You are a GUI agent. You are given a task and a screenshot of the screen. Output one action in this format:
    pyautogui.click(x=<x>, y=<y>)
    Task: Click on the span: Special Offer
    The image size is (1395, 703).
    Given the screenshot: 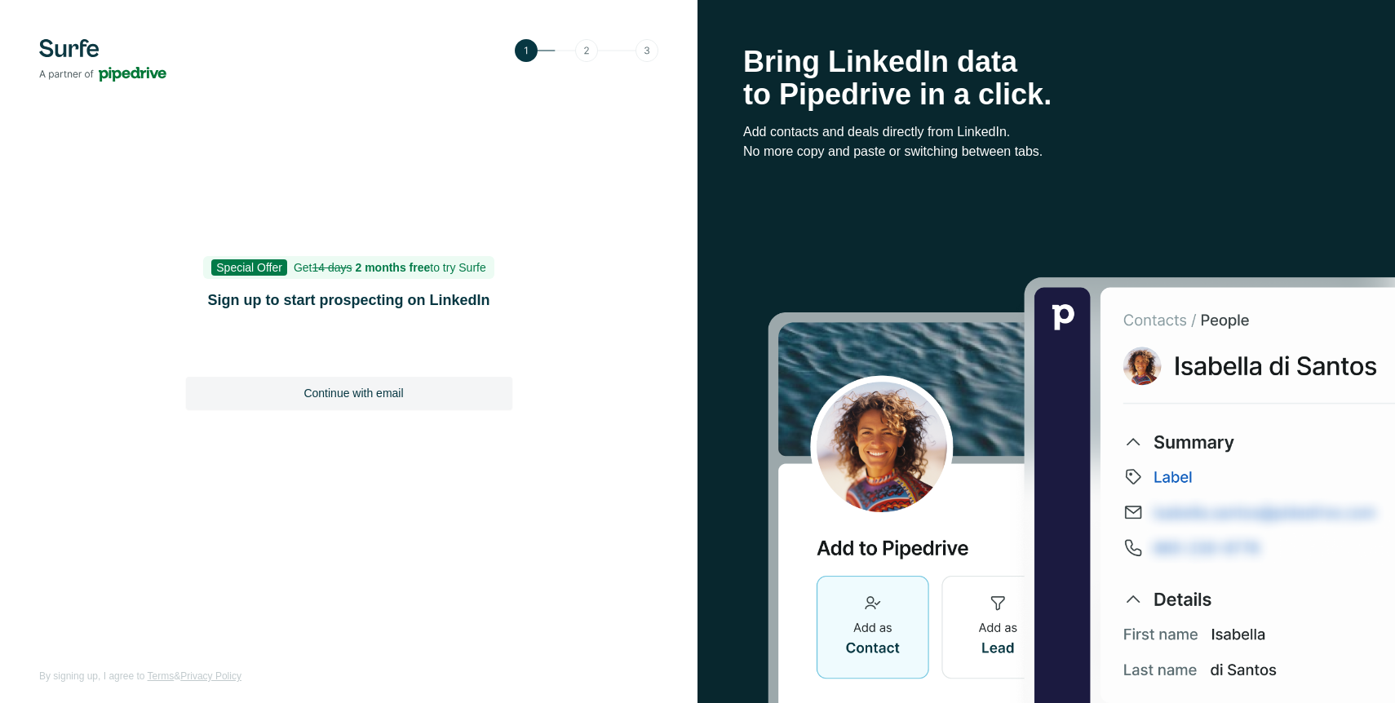 What is the action you would take?
    pyautogui.click(x=249, y=268)
    